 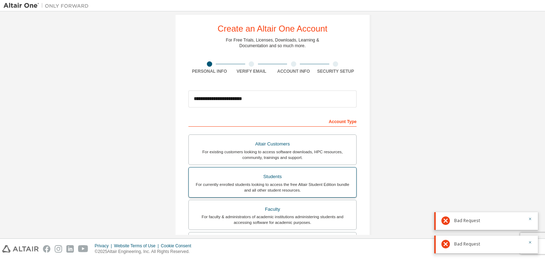 What do you see at coordinates (273, 220) in the screenshot?
I see `div: For faculty & administrators of academic institutions administering students and accessing softwa...` at bounding box center [273, 220].